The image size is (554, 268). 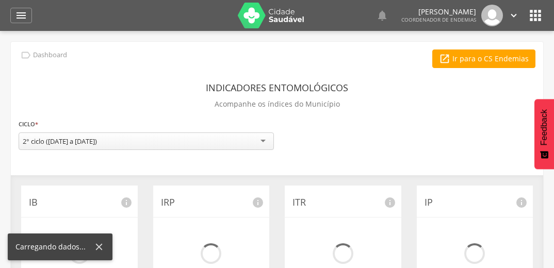 What do you see at coordinates (277, 88) in the screenshot?
I see `header: Indicadores Entomológicos` at bounding box center [277, 88].